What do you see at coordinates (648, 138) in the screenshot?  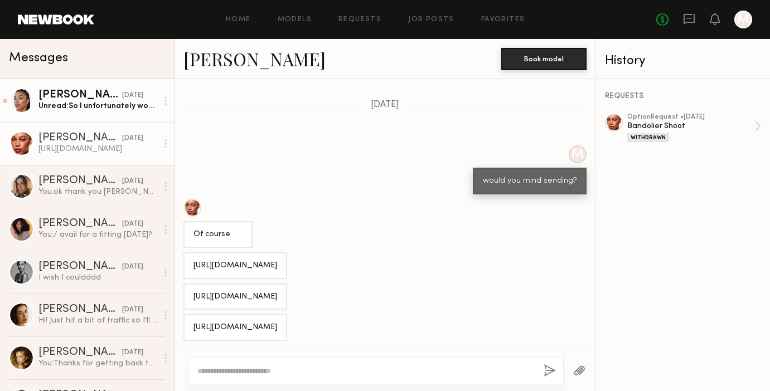 I see `div: Withdrawn` at bounding box center [648, 138].